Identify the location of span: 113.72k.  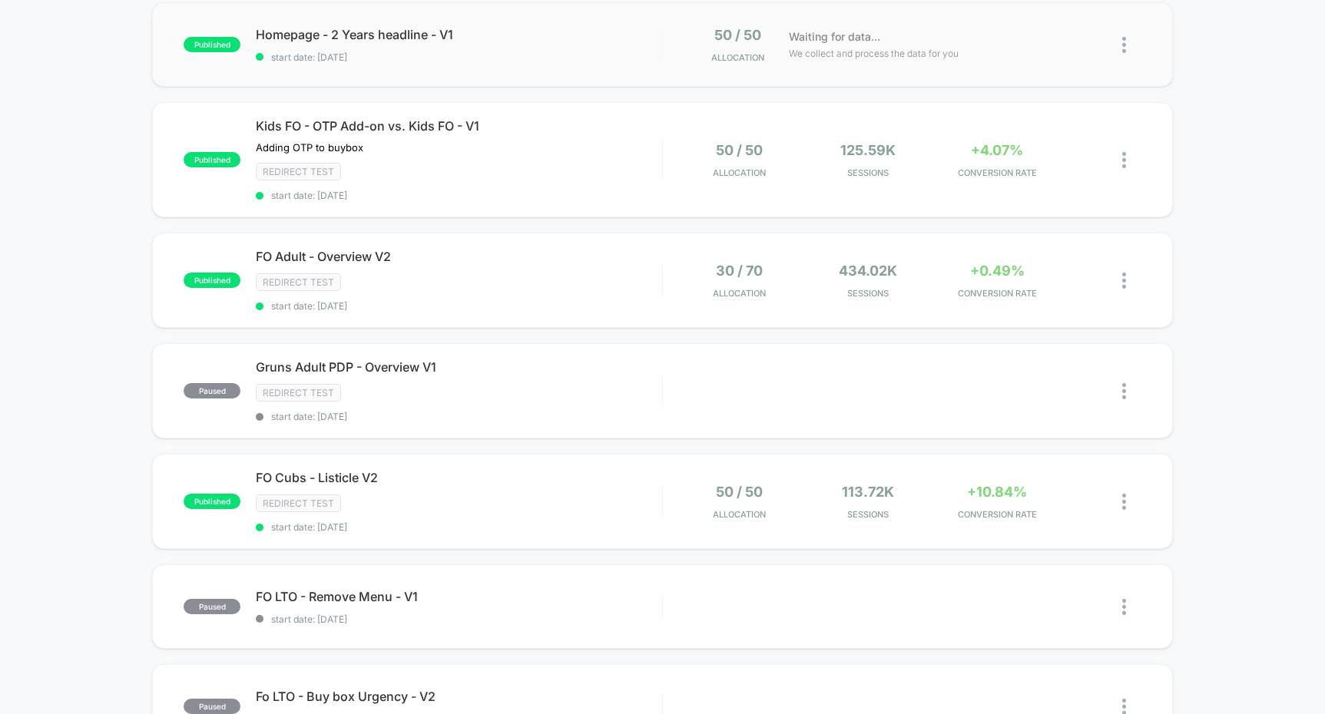
(868, 491).